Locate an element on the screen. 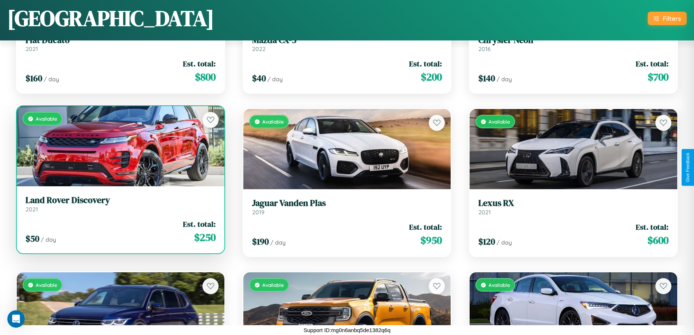 The height and width of the screenshot is (335, 694). div: Give Feedback is located at coordinates (688, 167).